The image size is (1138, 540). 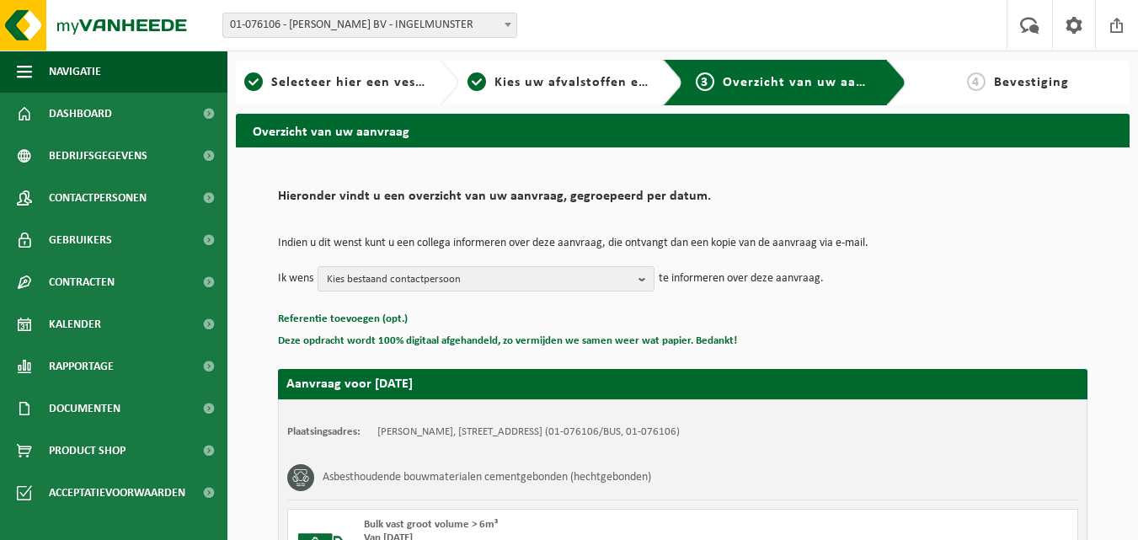 What do you see at coordinates (487, 477) in the screenshot?
I see `h3: Asbesthoudende bouwmaterialen cementgebonden (hechtgebonden)` at bounding box center [487, 477].